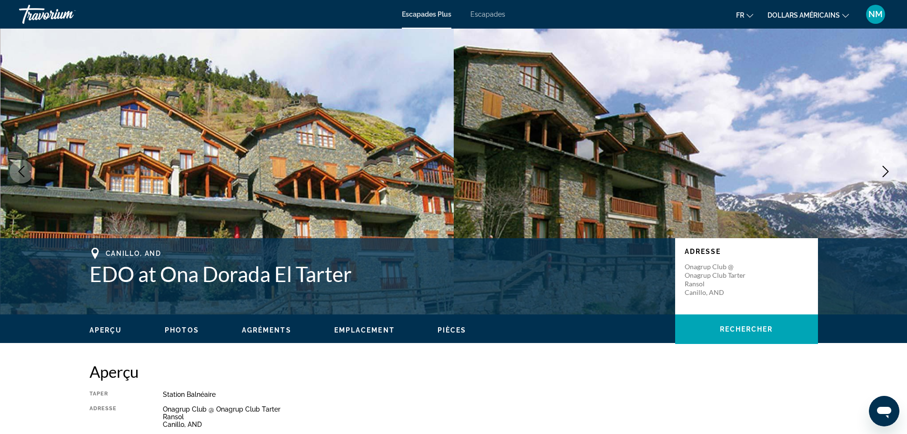  What do you see at coordinates (745, 15) in the screenshot?
I see `button: Changer de langue` at bounding box center [745, 15].